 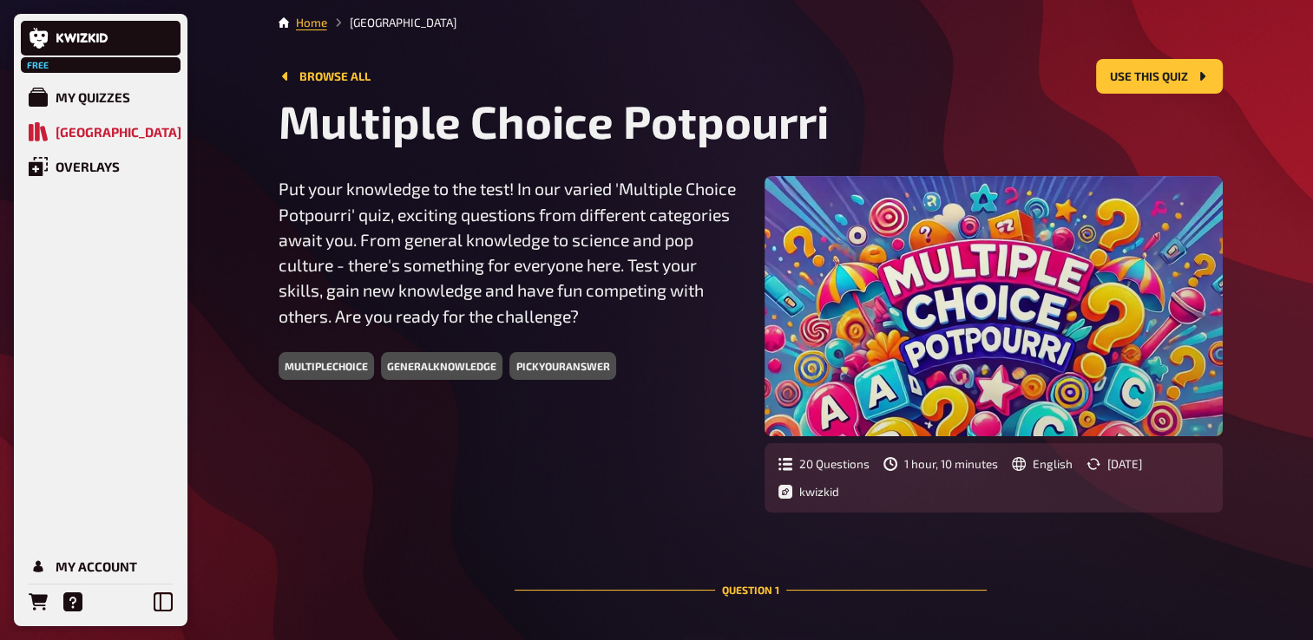 What do you see at coordinates (312, 23) in the screenshot?
I see `a: Home` at bounding box center [312, 23].